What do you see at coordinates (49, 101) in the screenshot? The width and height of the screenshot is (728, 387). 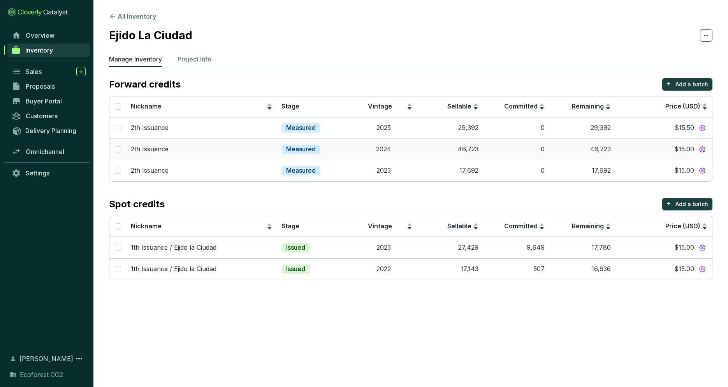 I see `a: Buyer Portal` at bounding box center [49, 101].